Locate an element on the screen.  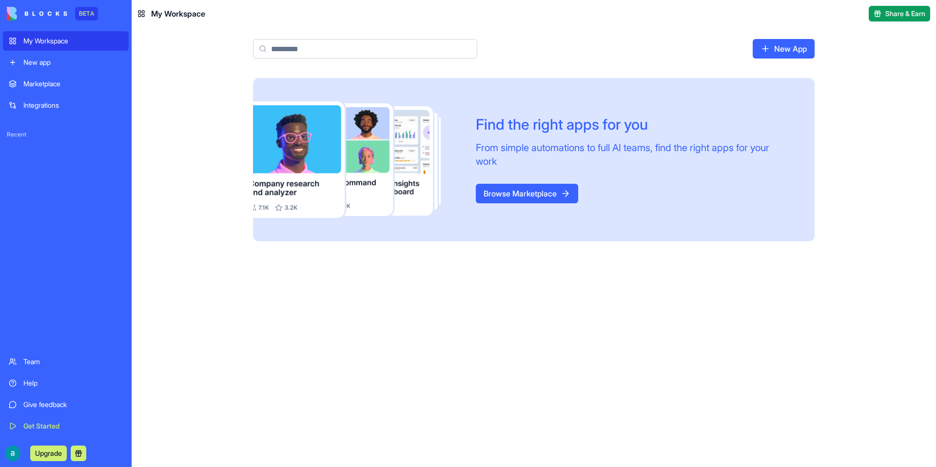
div: Marketplace is located at coordinates (73, 84).